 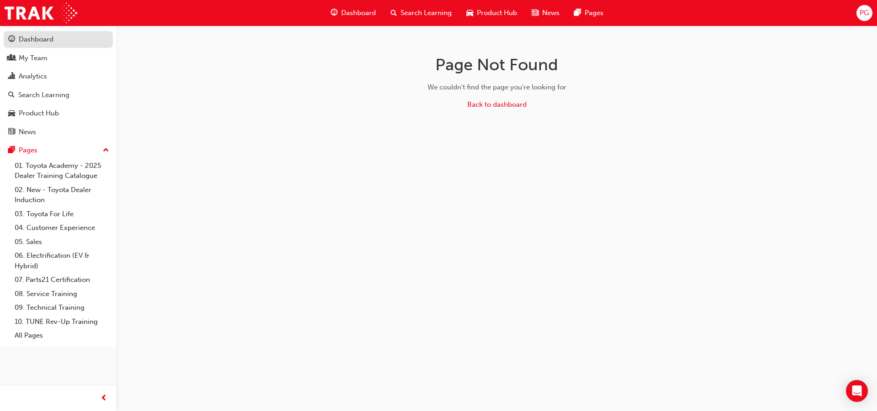 I want to click on a: Analytics, so click(x=58, y=76).